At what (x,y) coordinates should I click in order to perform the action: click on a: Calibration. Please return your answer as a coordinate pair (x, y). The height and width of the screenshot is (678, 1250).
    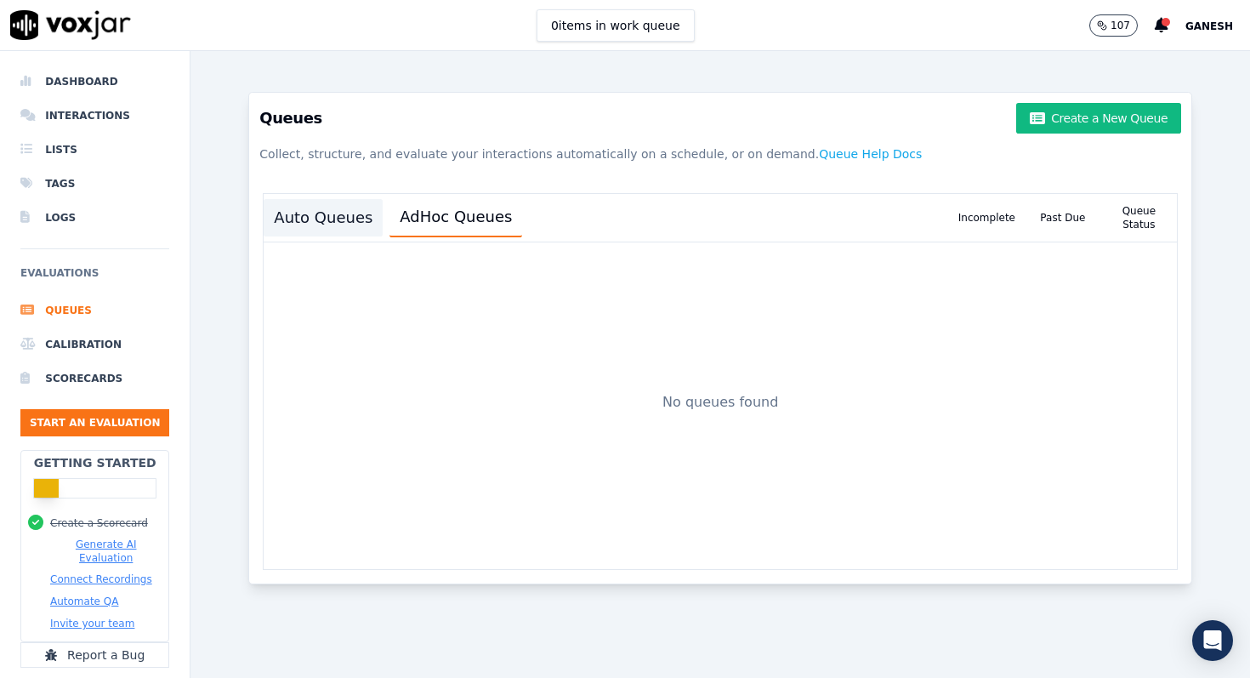
    Looking at the image, I should click on (94, 344).